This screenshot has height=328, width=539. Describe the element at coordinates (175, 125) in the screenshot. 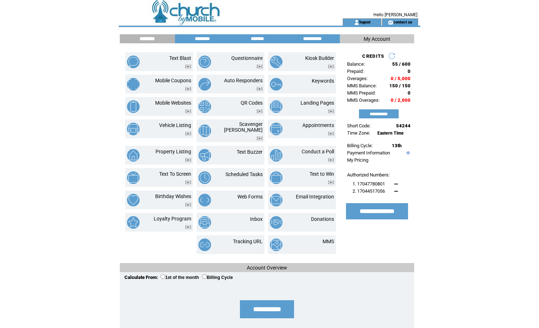

I see `a: Vehicle Listing` at that location.